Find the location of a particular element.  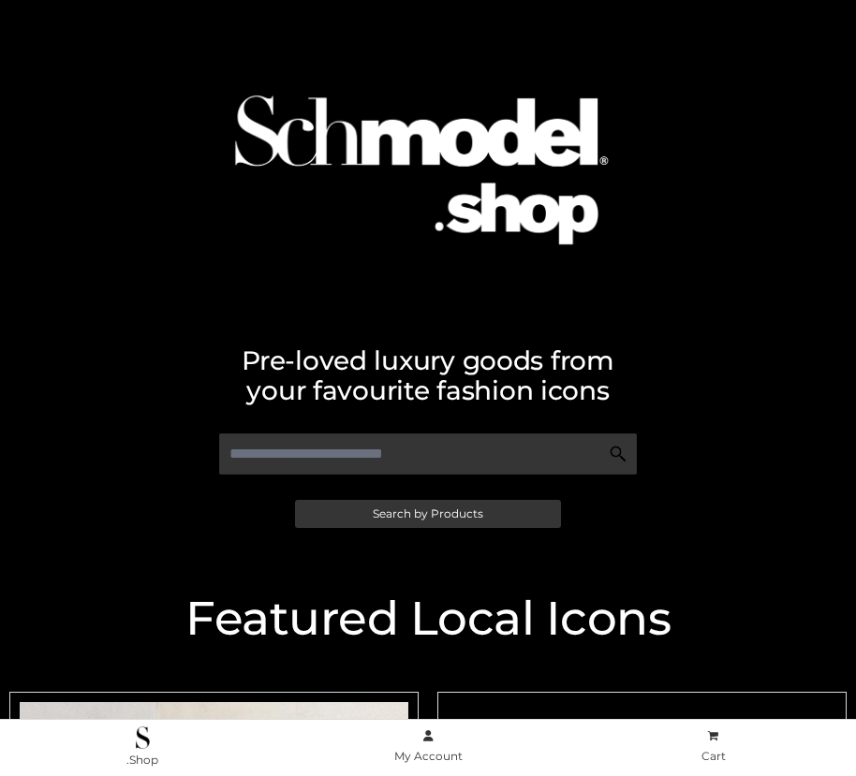

h2: Pre-loved luxury goods from your favourite fashion icons is located at coordinates (428, 376).